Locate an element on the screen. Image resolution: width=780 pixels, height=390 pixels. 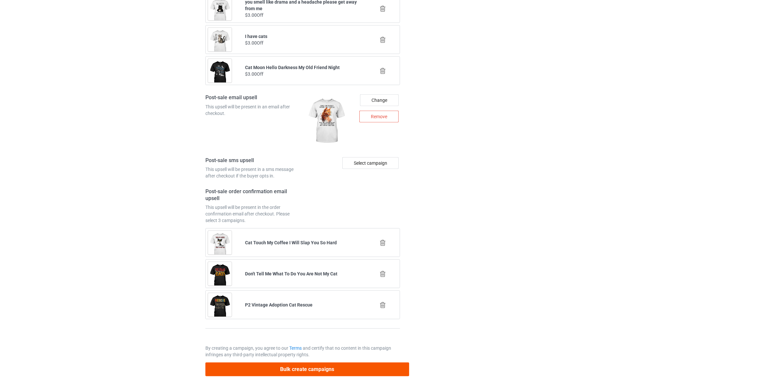
div: Change is located at coordinates (380, 100).